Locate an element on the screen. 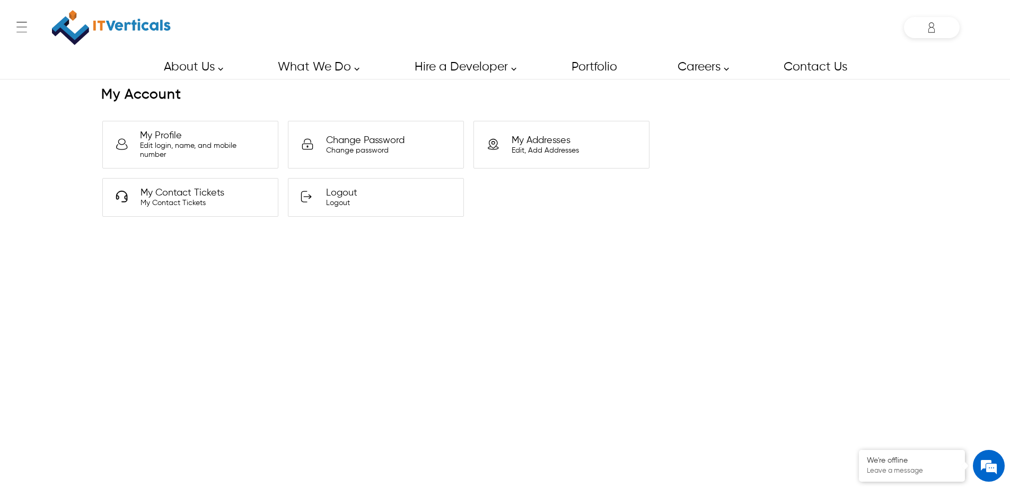  div: Edit, Add Addresses is located at coordinates (545, 151).